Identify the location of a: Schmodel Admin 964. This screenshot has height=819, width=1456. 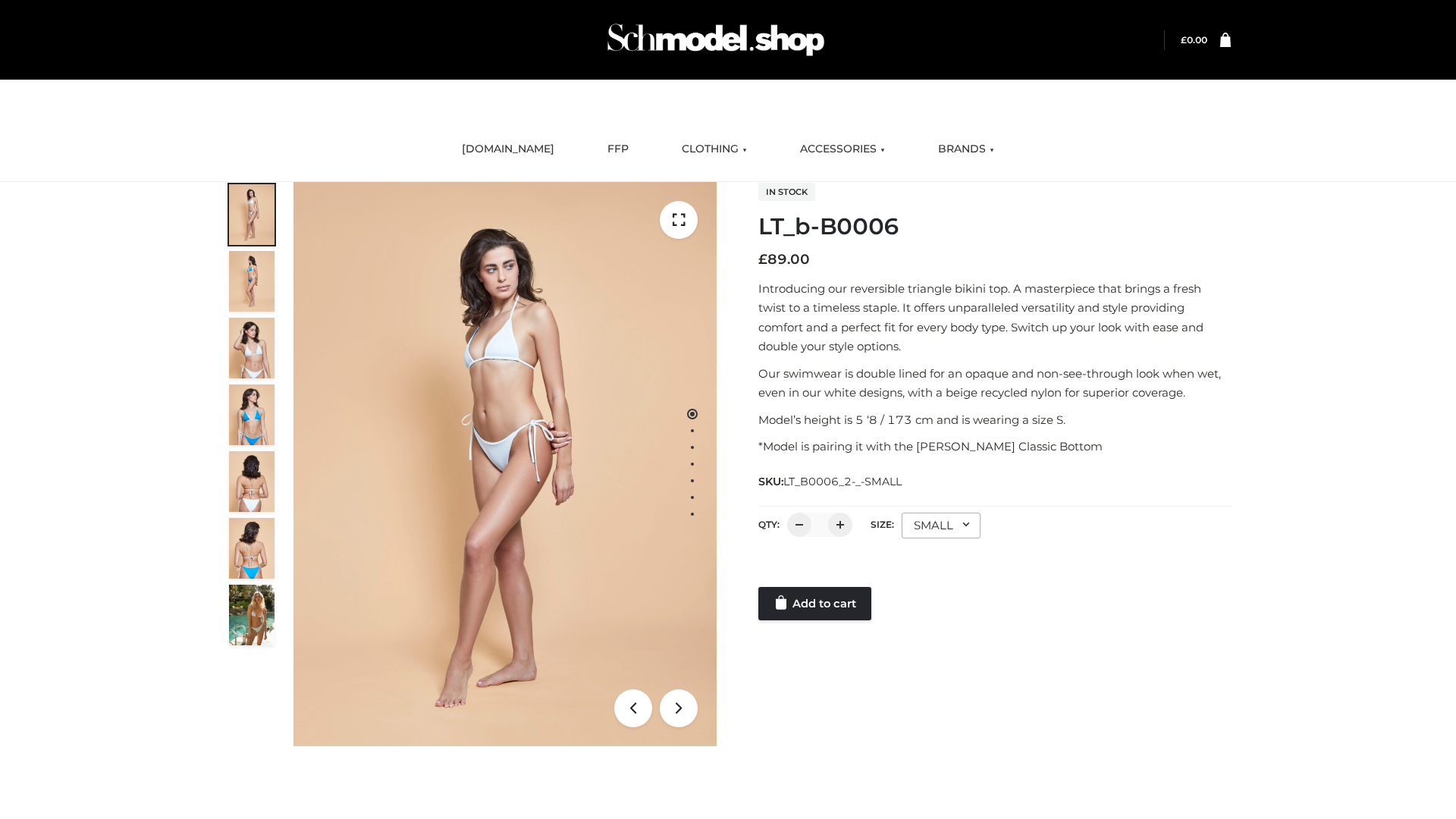
(716, 40).